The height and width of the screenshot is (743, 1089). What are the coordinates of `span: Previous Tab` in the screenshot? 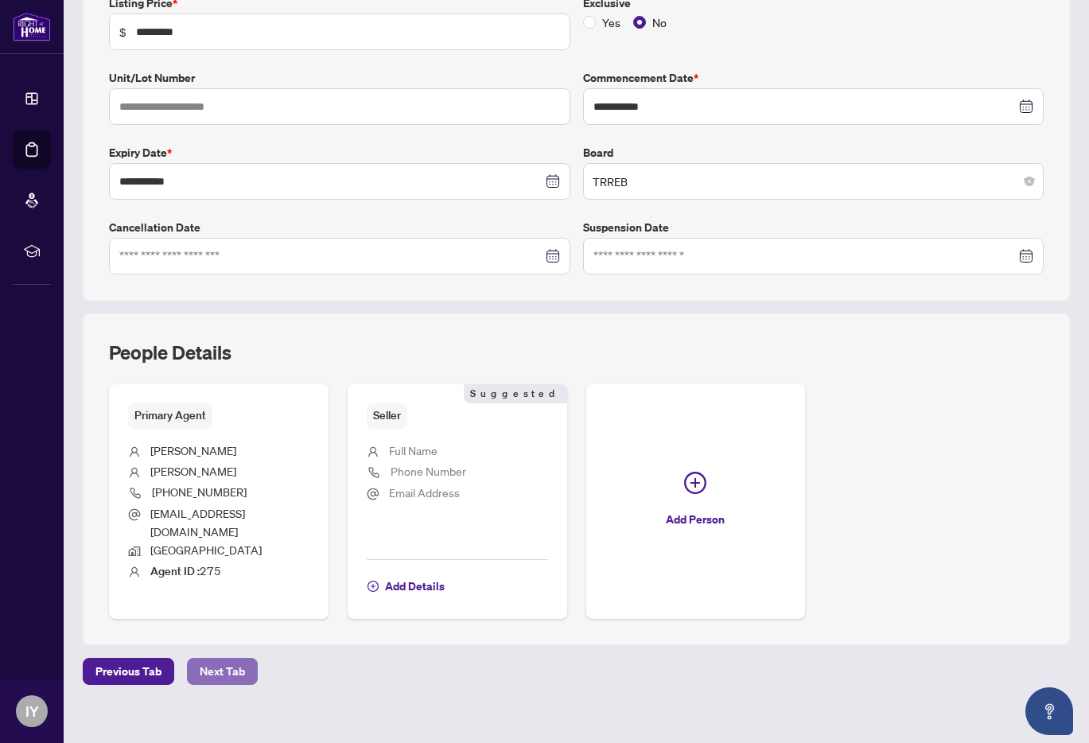 It's located at (128, 672).